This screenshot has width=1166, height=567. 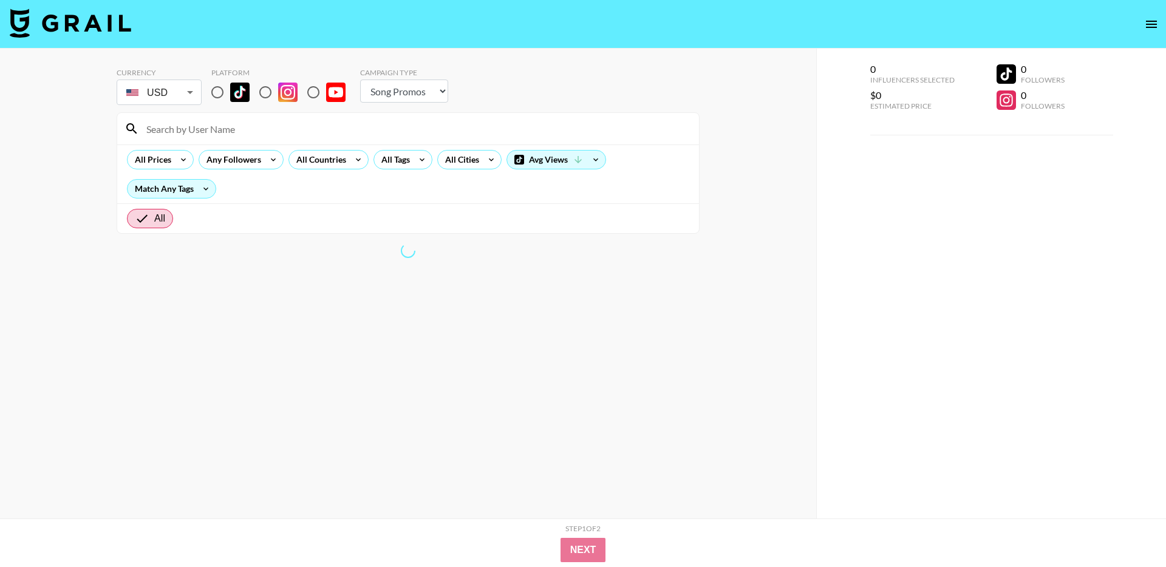 What do you see at coordinates (240, 92) in the screenshot?
I see `img: TikTok` at bounding box center [240, 92].